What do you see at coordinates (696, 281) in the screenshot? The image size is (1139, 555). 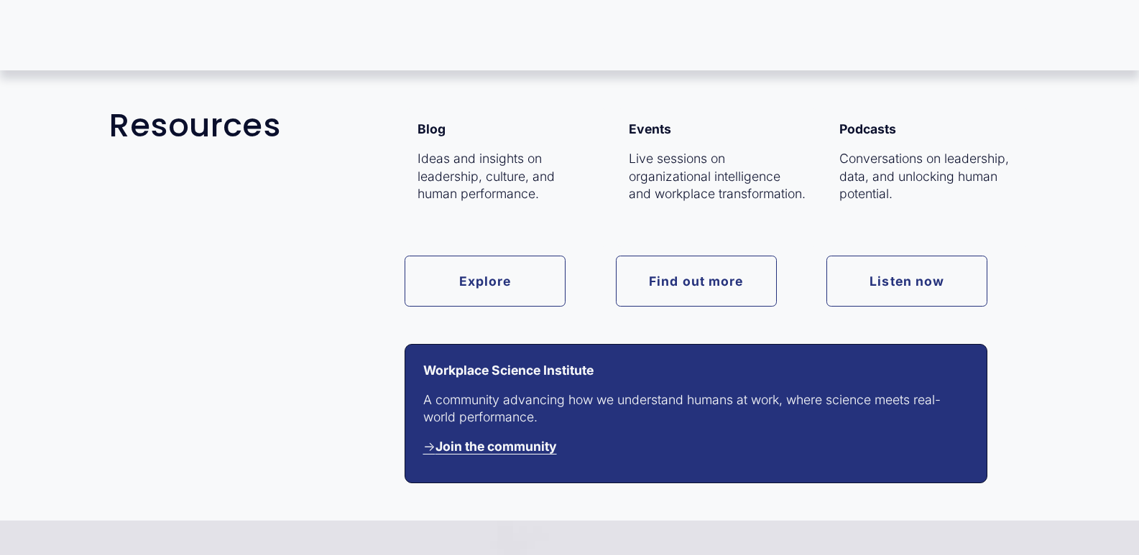 I see `a: Find out more` at bounding box center [696, 281].